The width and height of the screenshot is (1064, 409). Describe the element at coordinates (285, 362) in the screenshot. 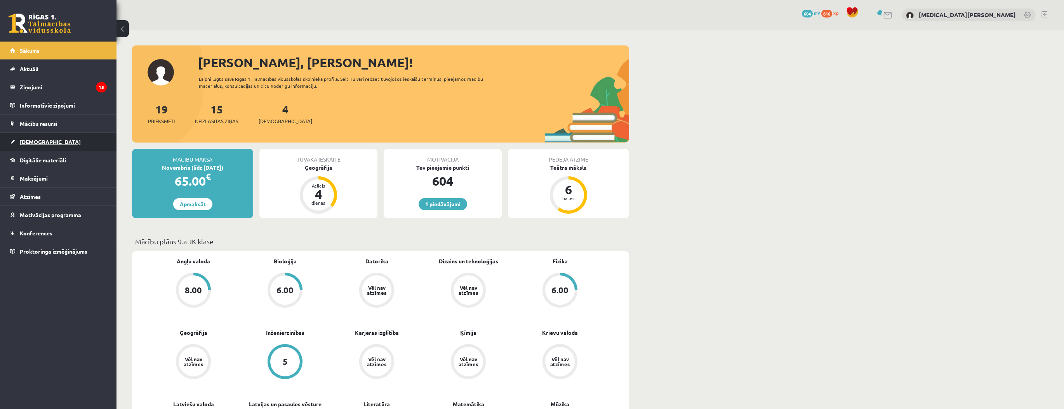

I see `a: 5` at that location.